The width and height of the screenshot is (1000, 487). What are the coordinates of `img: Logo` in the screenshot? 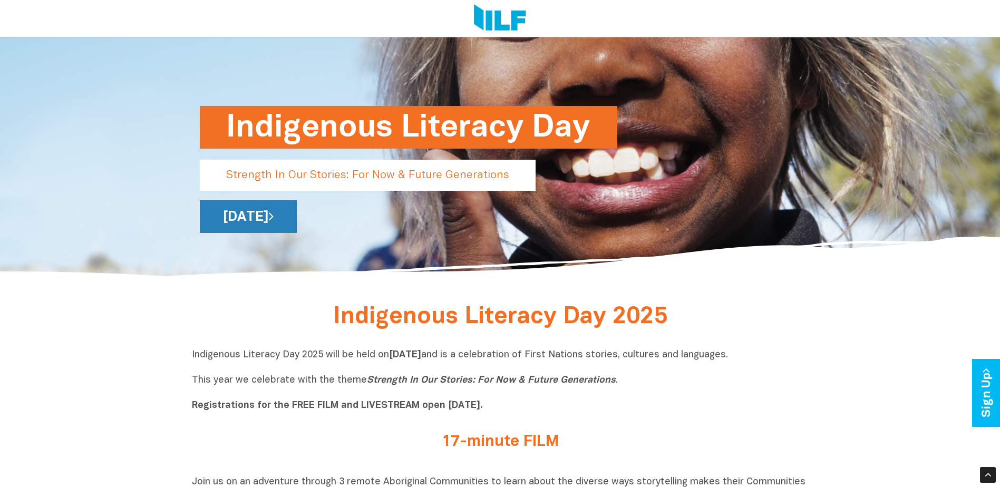 It's located at (500, 18).